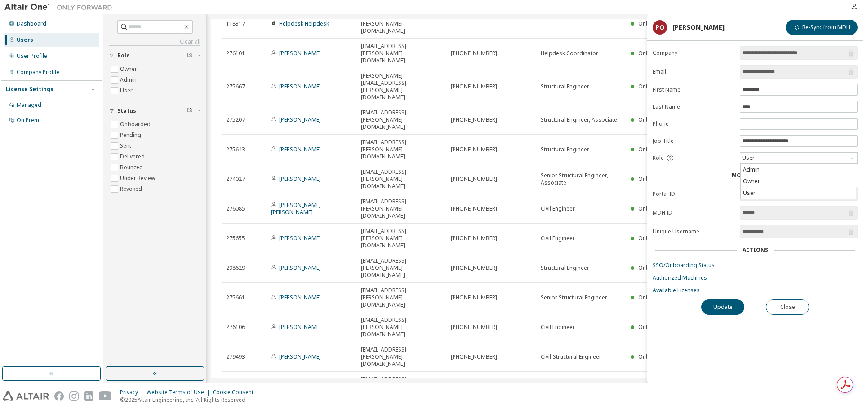 This screenshot has width=863, height=409. I want to click on label: User, so click(127, 91).